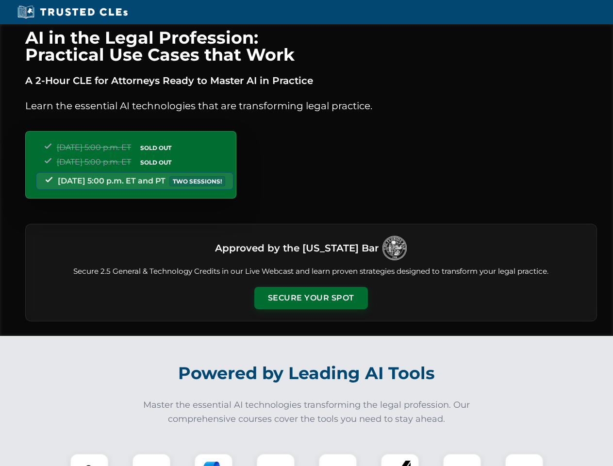 The image size is (613, 466). Describe the element at coordinates (311, 106) in the screenshot. I see `p: Learn the essential AI technologies that are transforming legal practice.` at that location.